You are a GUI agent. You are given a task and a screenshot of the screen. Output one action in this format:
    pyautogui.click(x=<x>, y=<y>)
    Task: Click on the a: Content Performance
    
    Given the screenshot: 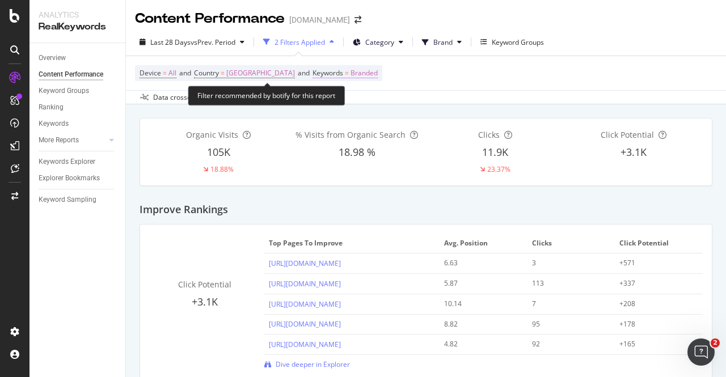 What is the action you would take?
    pyautogui.click(x=78, y=74)
    